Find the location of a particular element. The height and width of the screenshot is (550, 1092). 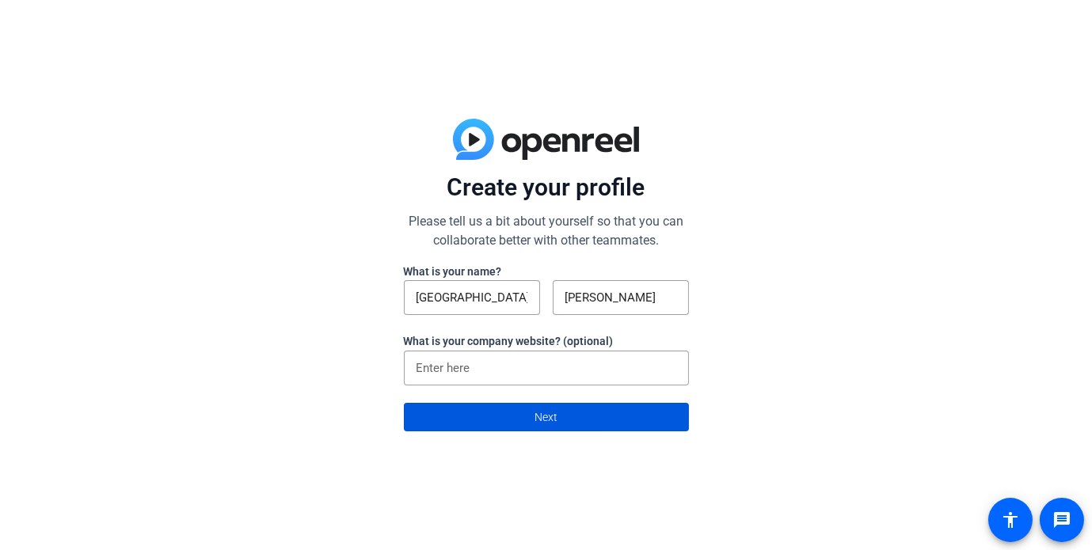

mat-icon: message is located at coordinates (1062, 520).